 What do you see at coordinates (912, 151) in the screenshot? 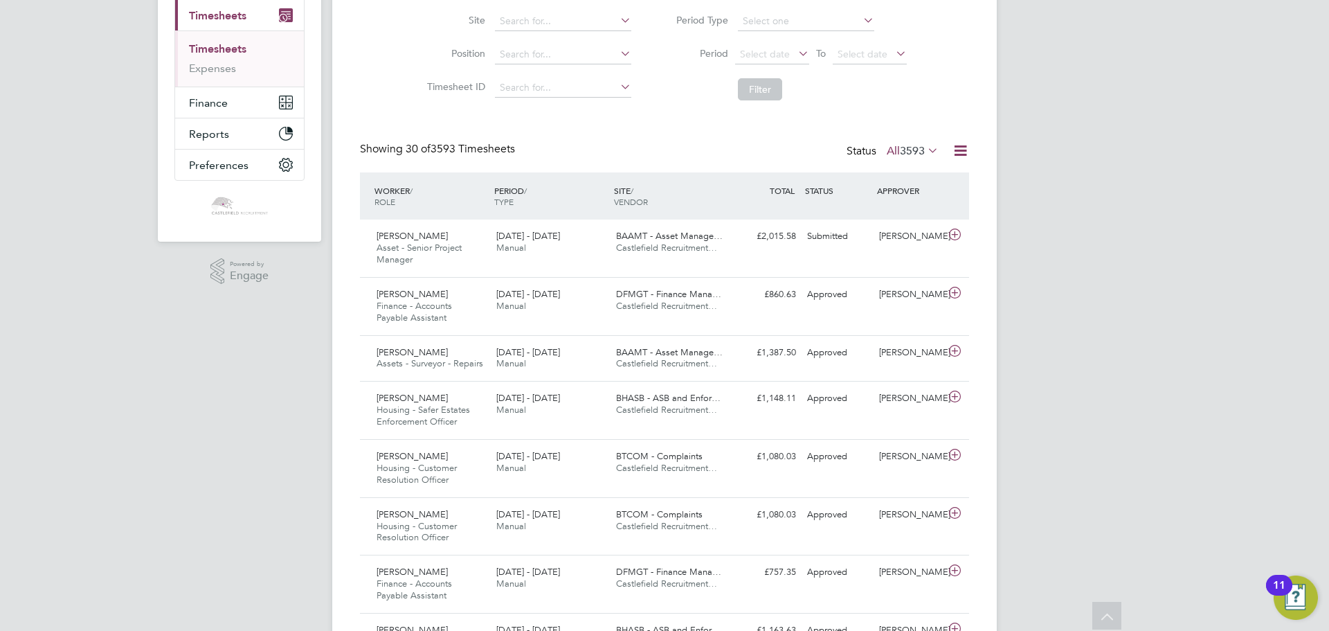
I see `label: All` at bounding box center [912, 151].